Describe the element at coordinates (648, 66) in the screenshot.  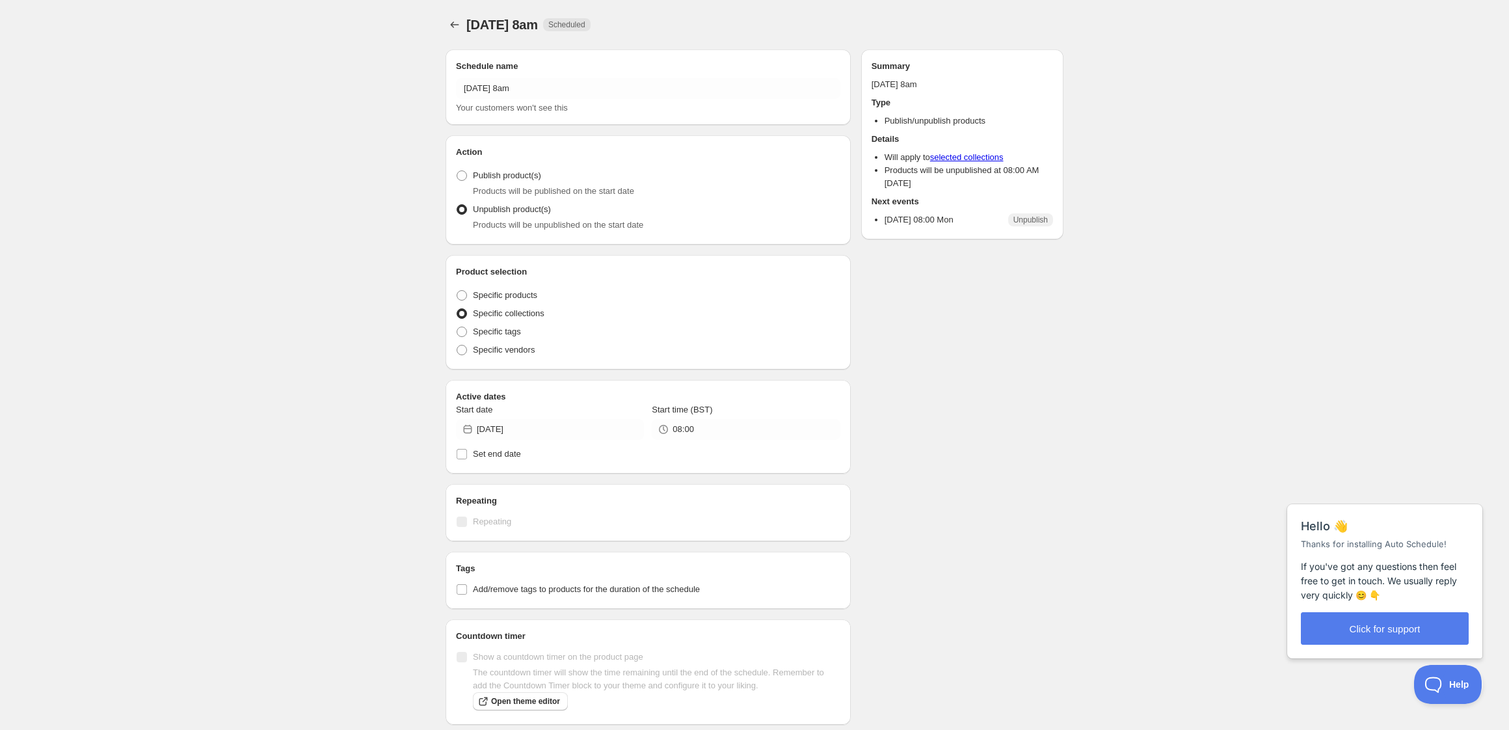
I see `h2: Schedule name` at that location.